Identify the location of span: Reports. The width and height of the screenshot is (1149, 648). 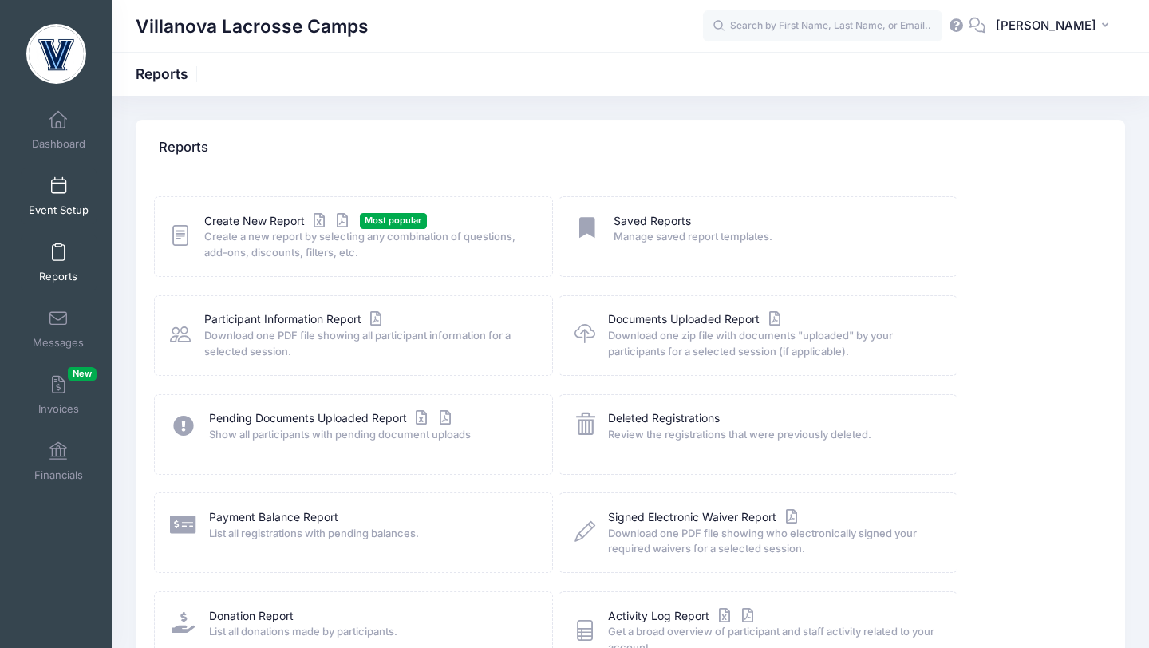
(58, 276).